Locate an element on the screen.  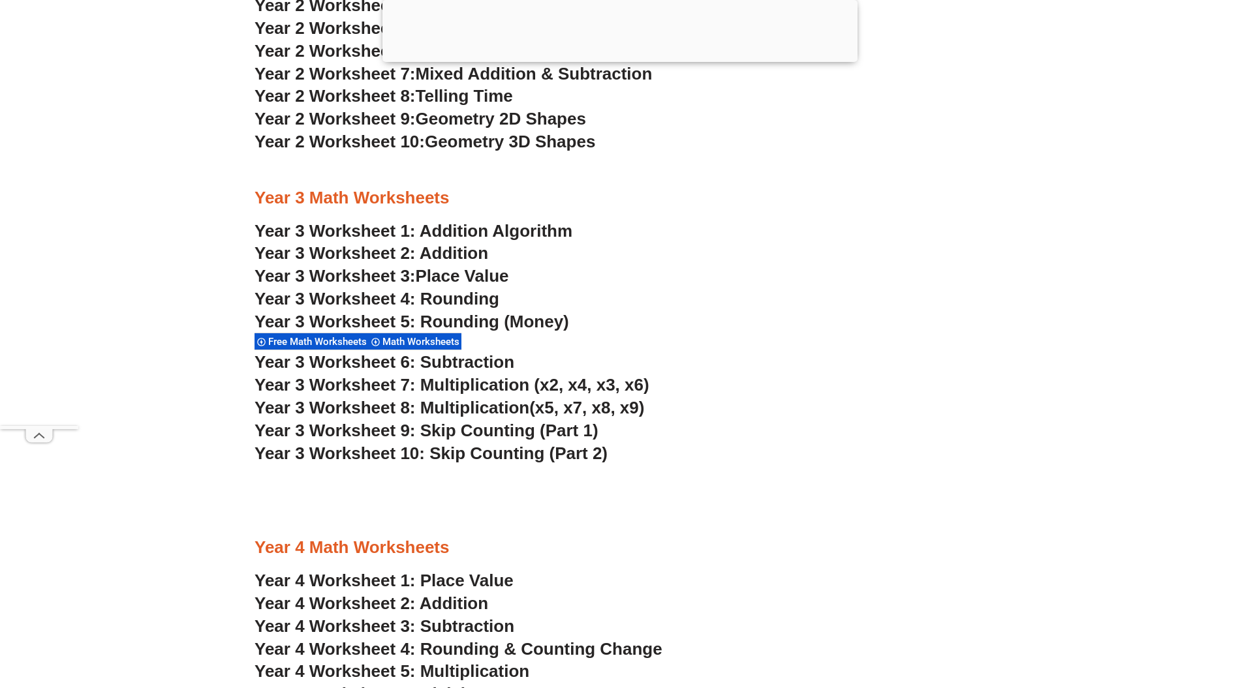
a: Year 3 Worksheet 8: Multiplication(x5, x7, x8, x9) is located at coordinates (449, 408).